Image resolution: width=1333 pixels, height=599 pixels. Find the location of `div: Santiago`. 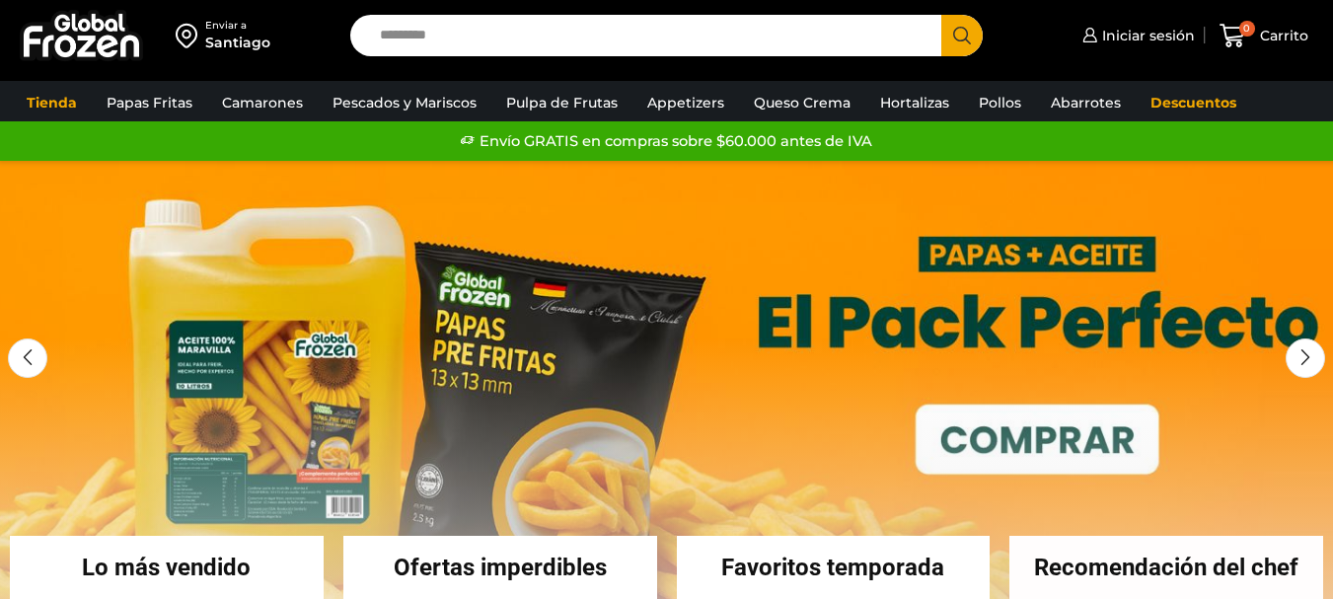

div: Santiago is located at coordinates (238, 42).